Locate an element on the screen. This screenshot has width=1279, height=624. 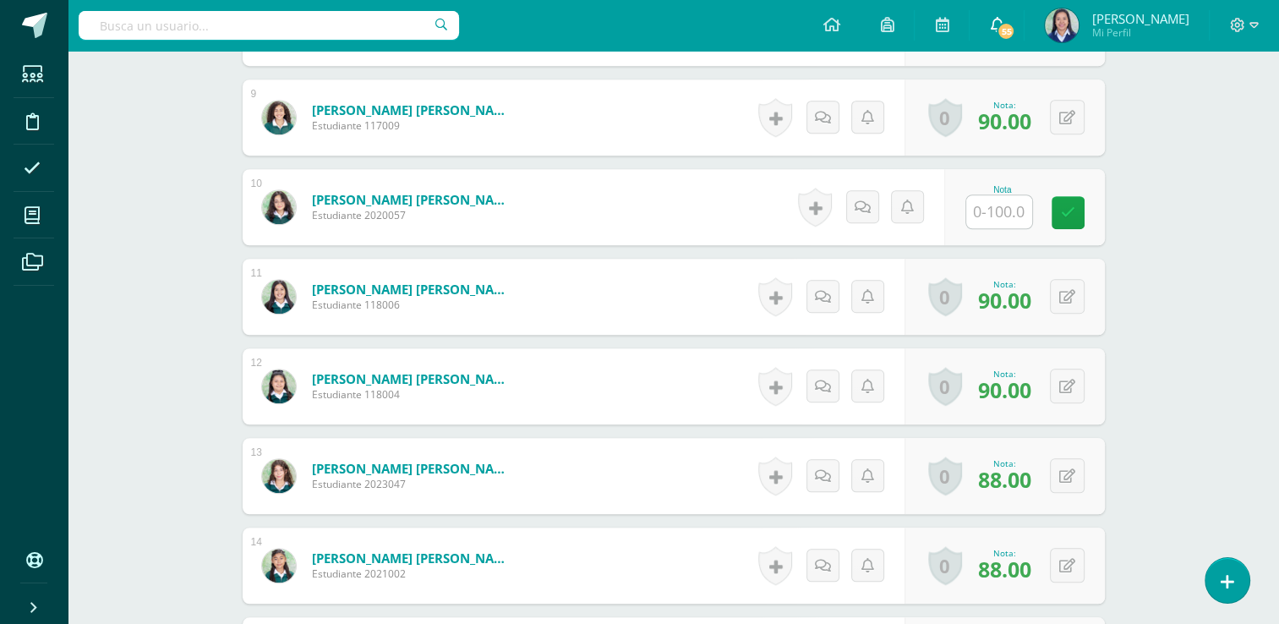
span: Mi Perfil is located at coordinates (1140, 32).